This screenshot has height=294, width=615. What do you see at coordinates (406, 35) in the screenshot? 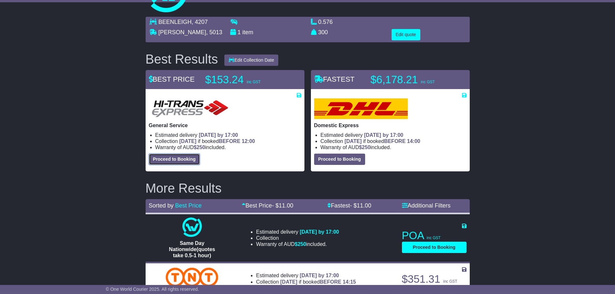
I see `button: Edit quote` at bounding box center [406, 35].